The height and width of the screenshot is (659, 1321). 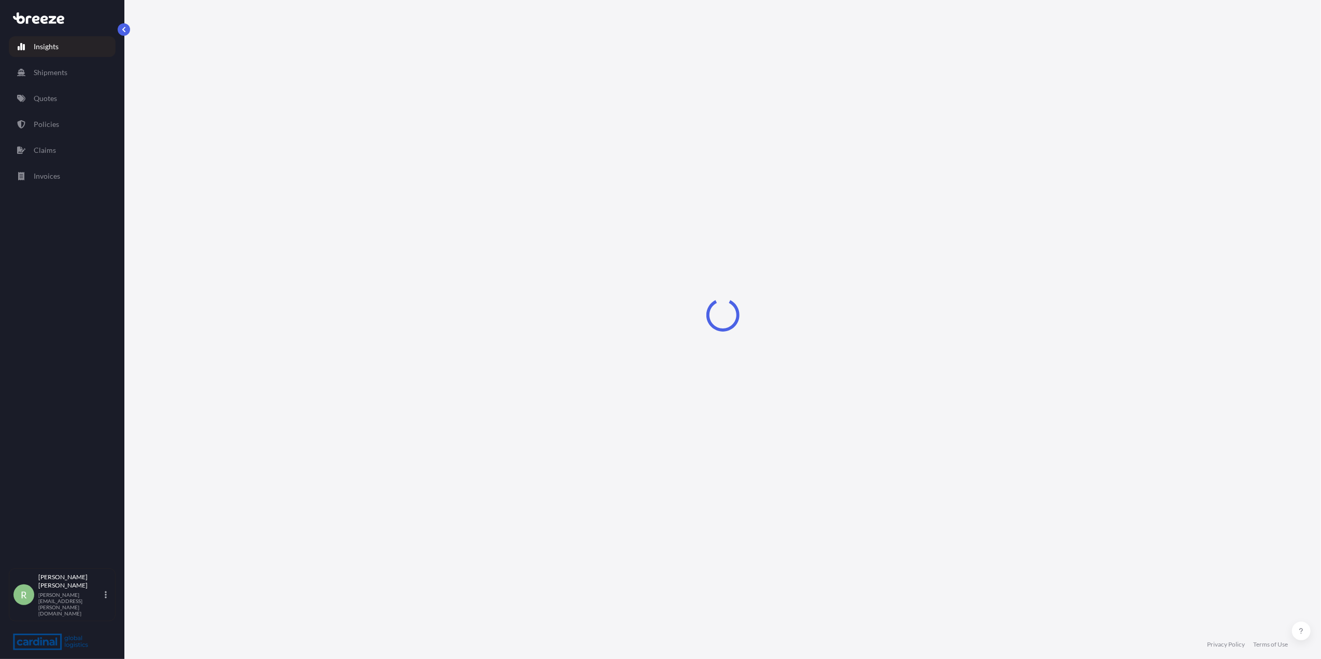 What do you see at coordinates (62, 176) in the screenshot?
I see `a: Invoices` at bounding box center [62, 176].